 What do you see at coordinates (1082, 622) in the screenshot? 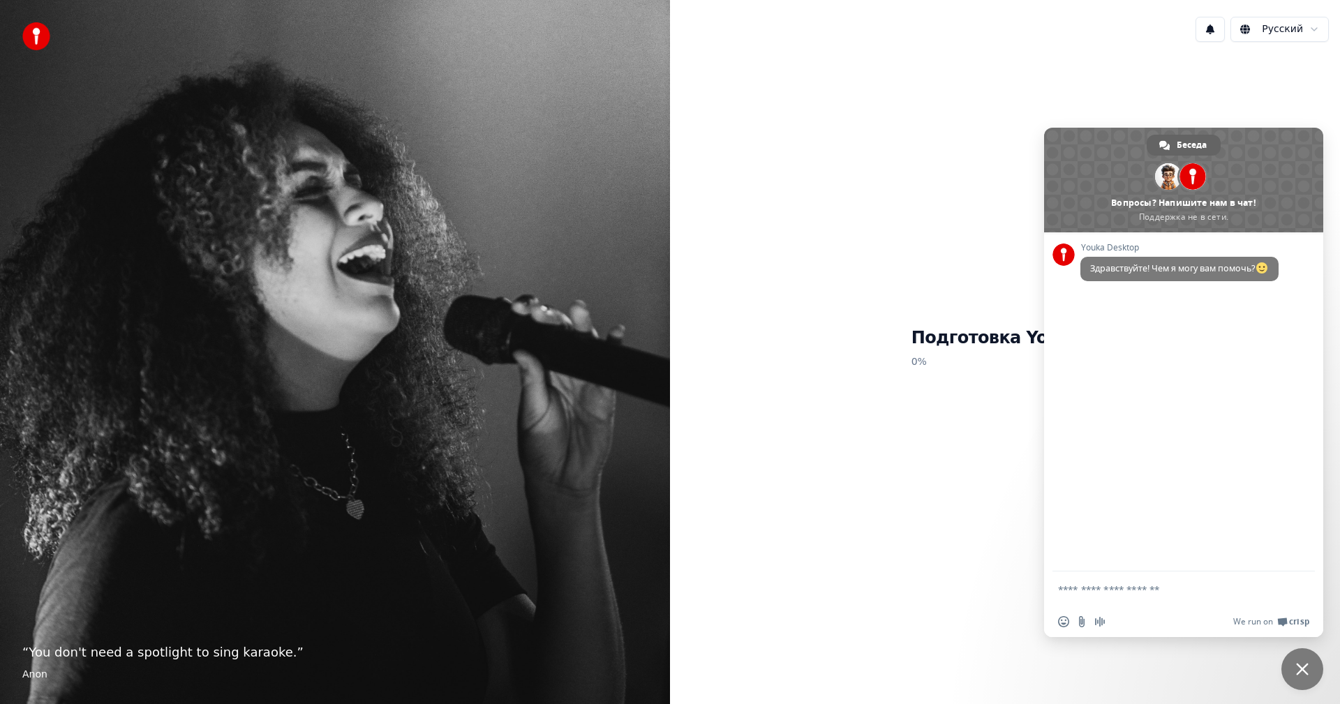
I see `span: Отправить файл` at bounding box center [1082, 622].